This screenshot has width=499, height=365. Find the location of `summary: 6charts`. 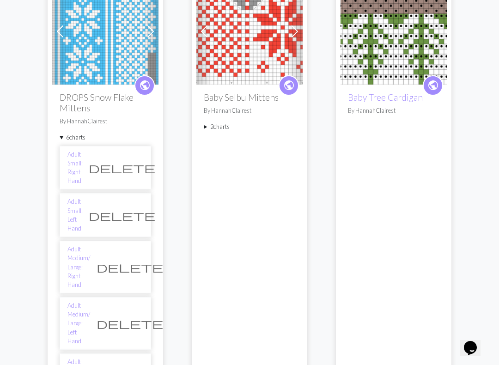

summary: 6charts is located at coordinates (105, 137).